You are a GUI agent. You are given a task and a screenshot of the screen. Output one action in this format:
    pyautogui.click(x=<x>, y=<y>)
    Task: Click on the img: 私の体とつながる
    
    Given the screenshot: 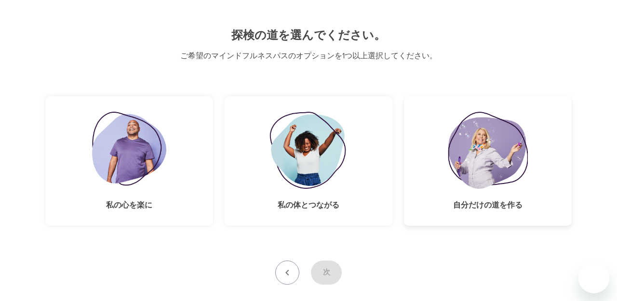 What is the action you would take?
    pyautogui.click(x=308, y=150)
    